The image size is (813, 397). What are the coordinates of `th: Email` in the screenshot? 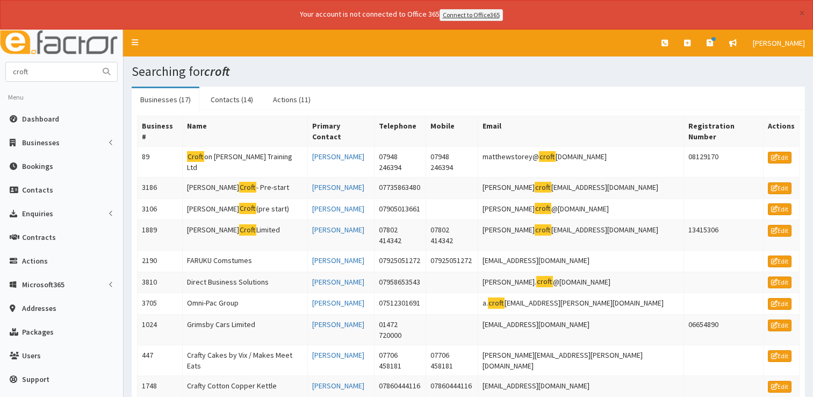 It's located at (580, 131).